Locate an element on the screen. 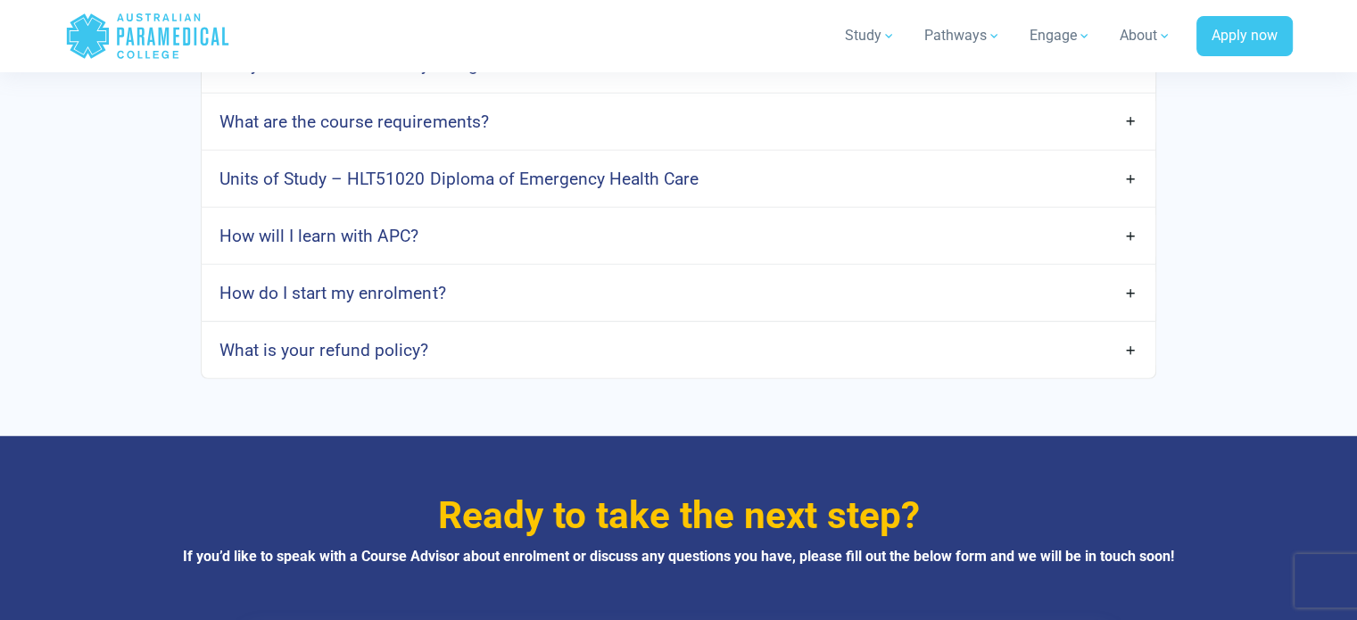 This screenshot has width=1357, height=620. a: Australian Paramedical College is located at coordinates (147, 36).